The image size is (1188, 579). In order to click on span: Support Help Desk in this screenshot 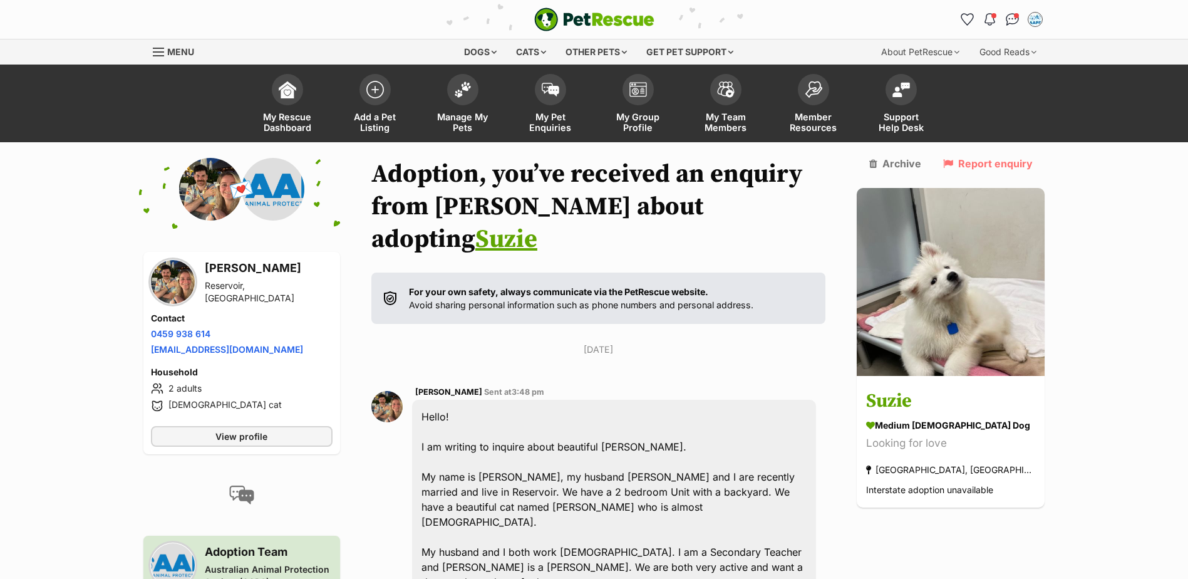, I will do `click(901, 122)`.